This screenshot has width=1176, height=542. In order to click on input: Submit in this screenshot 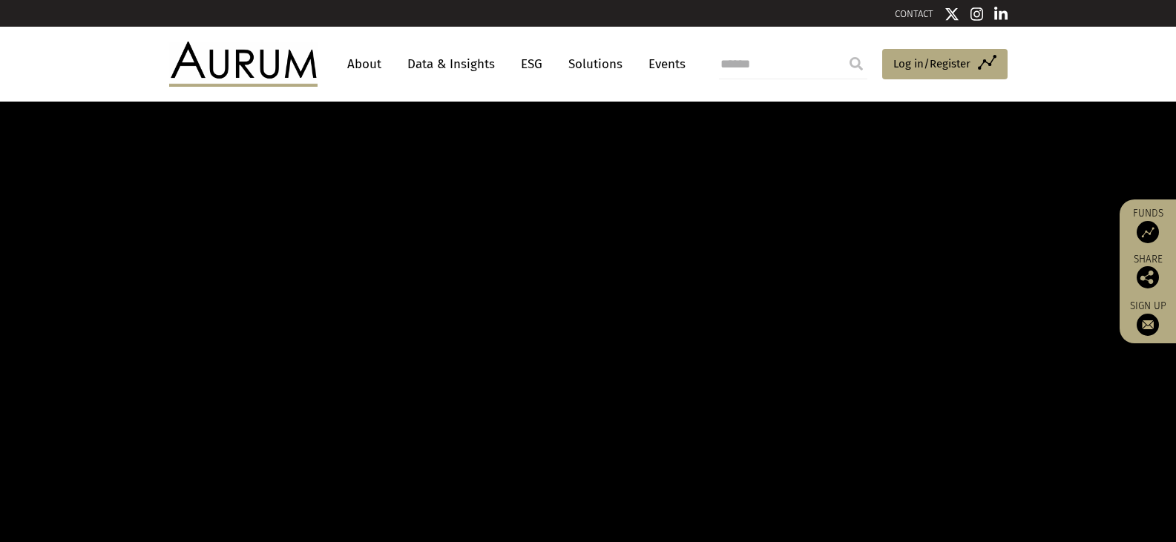, I will do `click(856, 64)`.